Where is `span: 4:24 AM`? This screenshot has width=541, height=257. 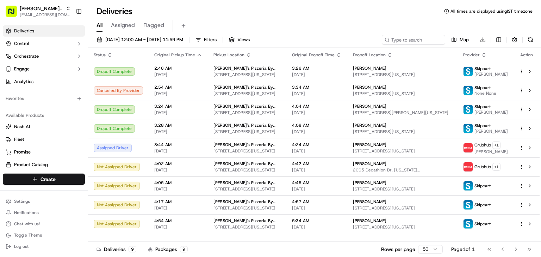
span: 4:24 AM is located at coordinates (317, 145).